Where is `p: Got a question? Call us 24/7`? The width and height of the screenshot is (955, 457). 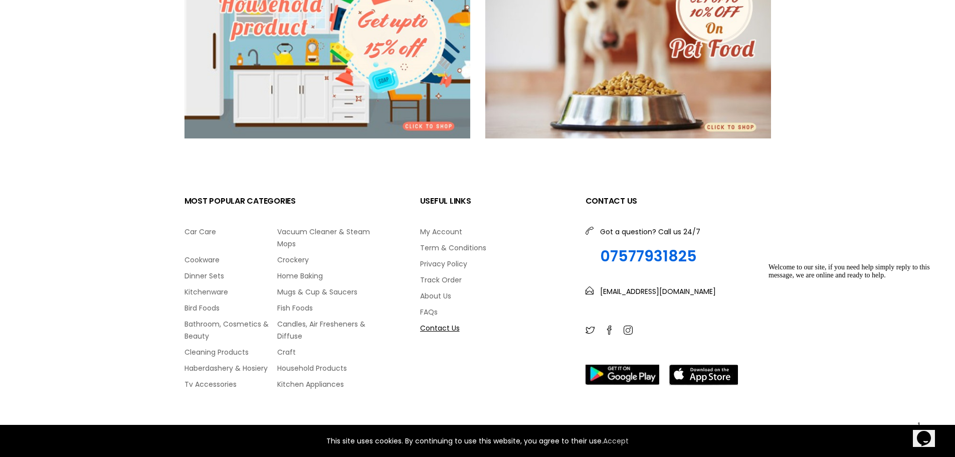 p: Got a question? Call us 24/7 is located at coordinates (650, 232).